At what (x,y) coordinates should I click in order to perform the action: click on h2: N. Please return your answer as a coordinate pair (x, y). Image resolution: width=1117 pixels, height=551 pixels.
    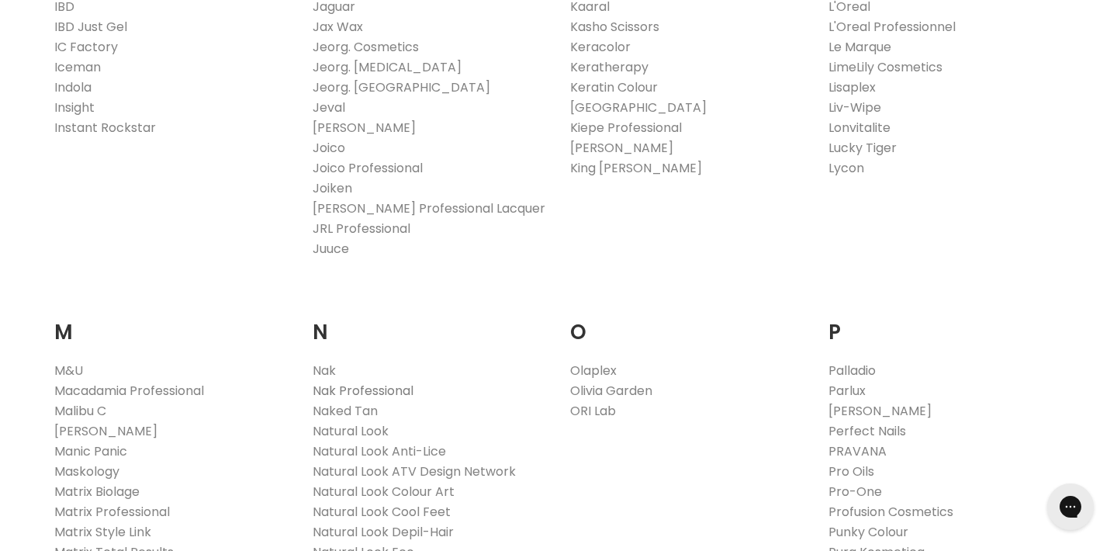
    Looking at the image, I should click on (430, 322).